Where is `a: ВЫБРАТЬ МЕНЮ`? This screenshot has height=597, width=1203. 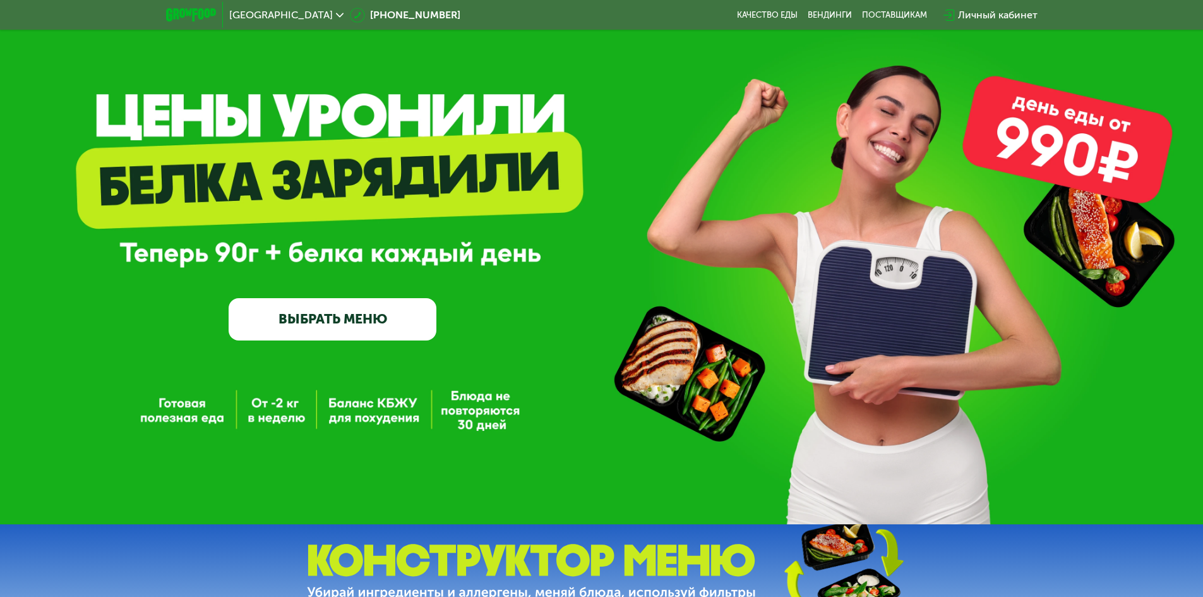
a: ВЫБРАТЬ МЕНЮ is located at coordinates (332, 319).